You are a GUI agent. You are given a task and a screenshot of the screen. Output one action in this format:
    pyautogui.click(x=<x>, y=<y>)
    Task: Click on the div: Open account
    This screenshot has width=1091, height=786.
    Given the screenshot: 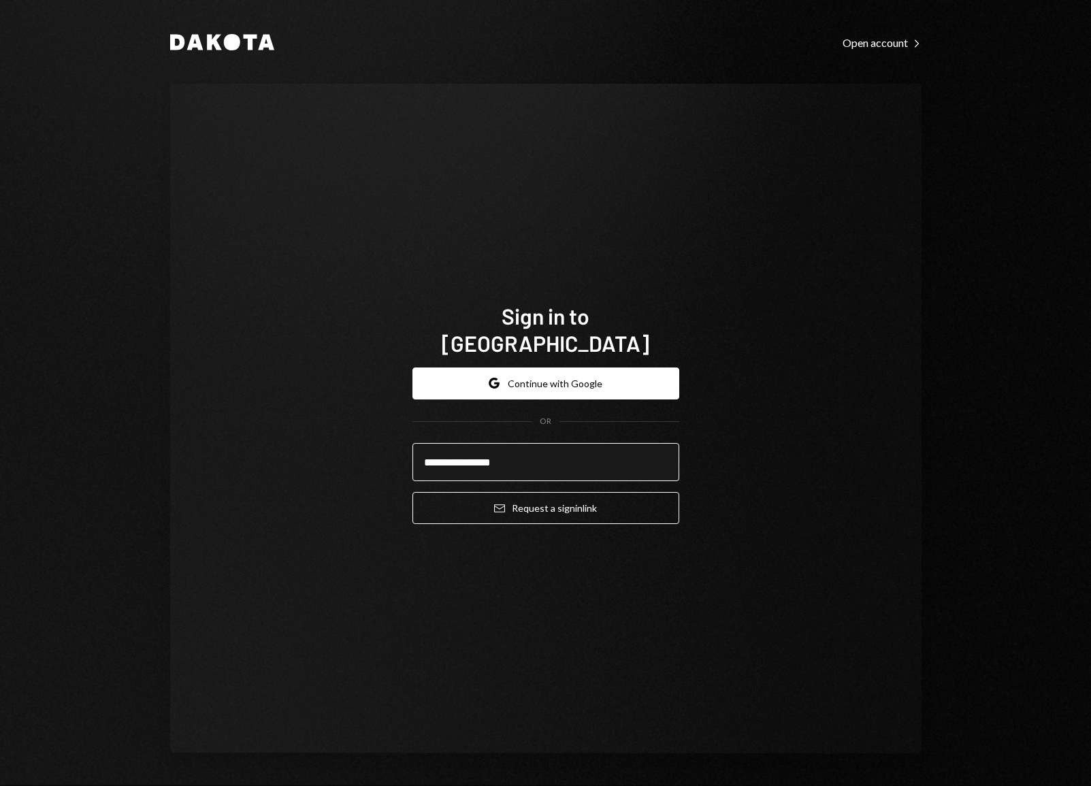 What is the action you would take?
    pyautogui.click(x=882, y=43)
    